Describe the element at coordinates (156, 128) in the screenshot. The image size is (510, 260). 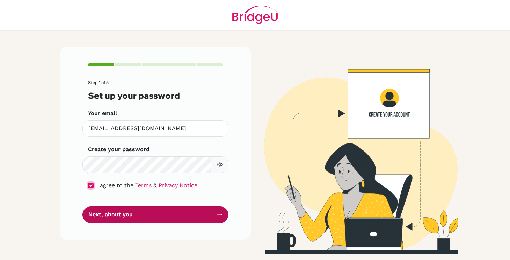
I see `input: Insert your email*` at that location.